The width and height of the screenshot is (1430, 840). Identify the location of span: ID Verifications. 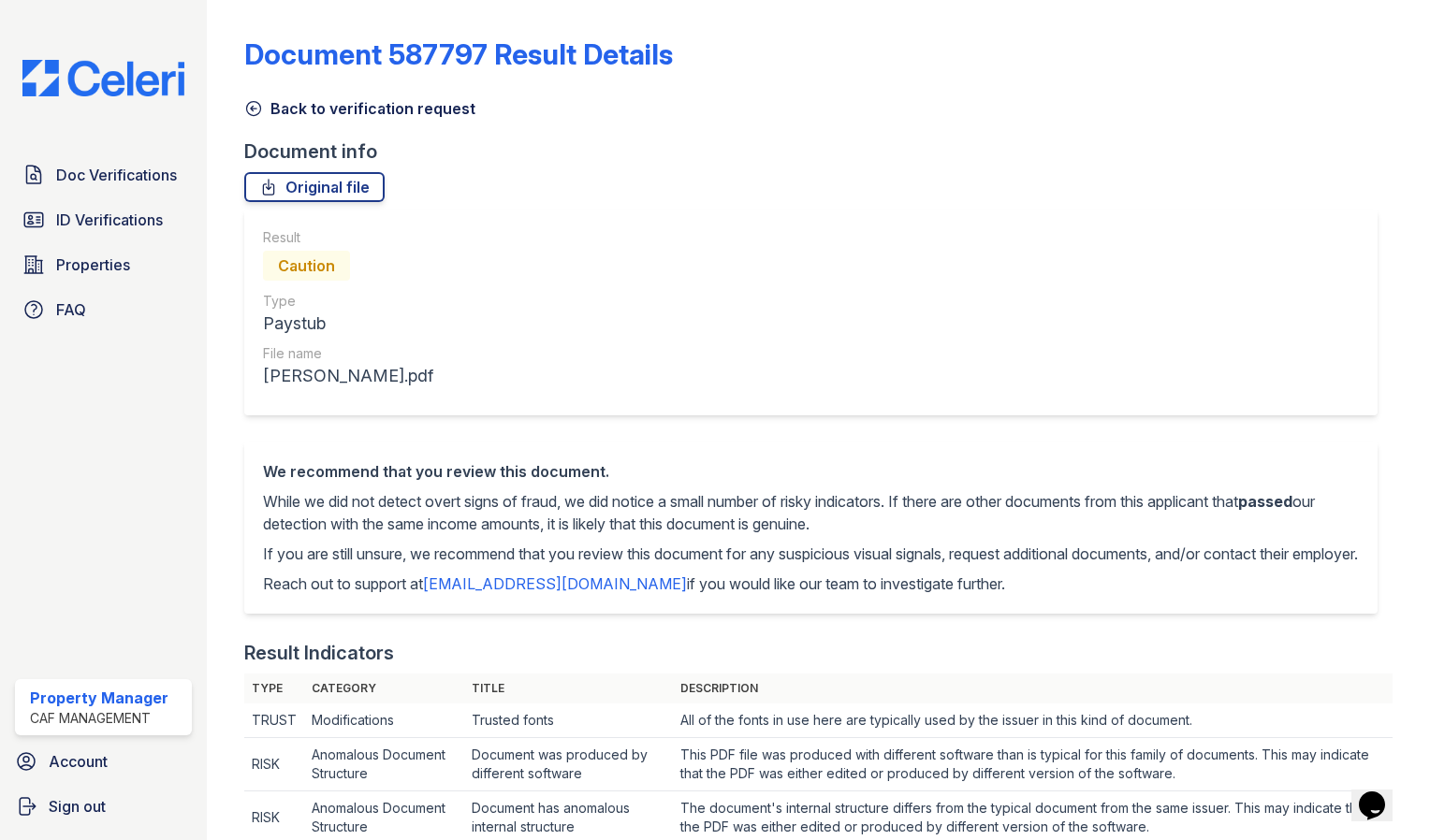
(110, 220).